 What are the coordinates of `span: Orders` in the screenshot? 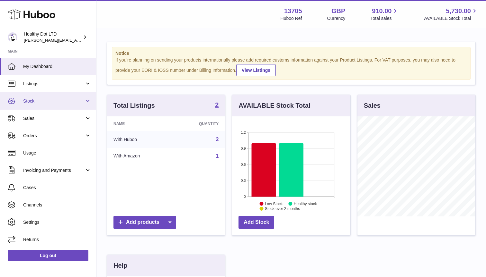 It's located at (54, 136).